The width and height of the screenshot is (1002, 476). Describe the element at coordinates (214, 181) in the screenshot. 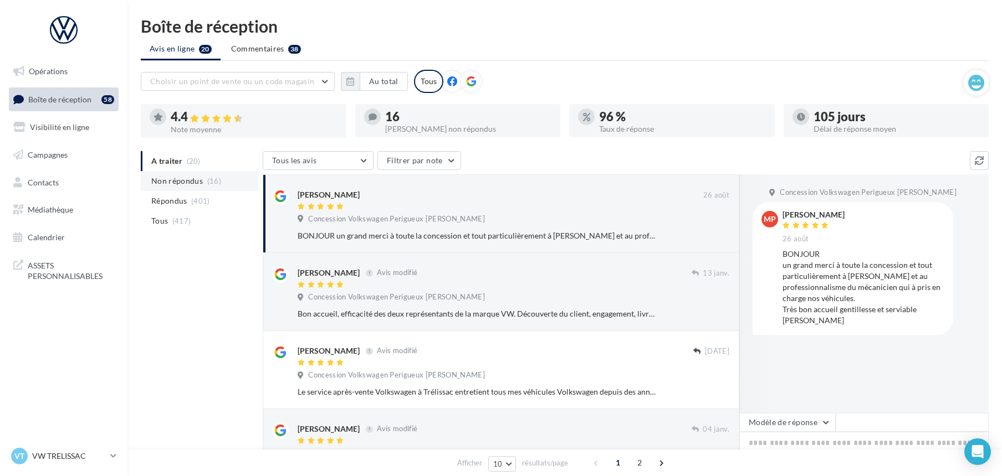

I see `span: (16)` at that location.